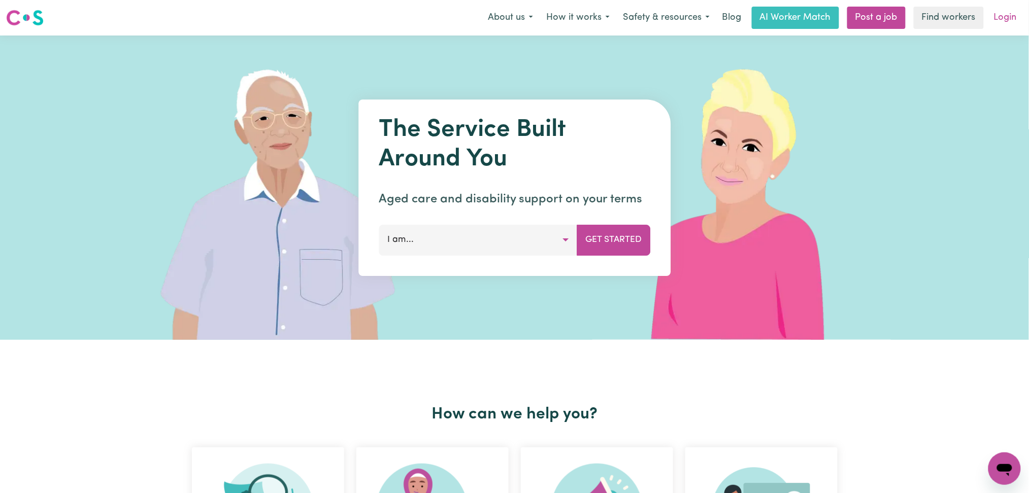 The image size is (1029, 493). I want to click on a: Login, so click(1005, 18).